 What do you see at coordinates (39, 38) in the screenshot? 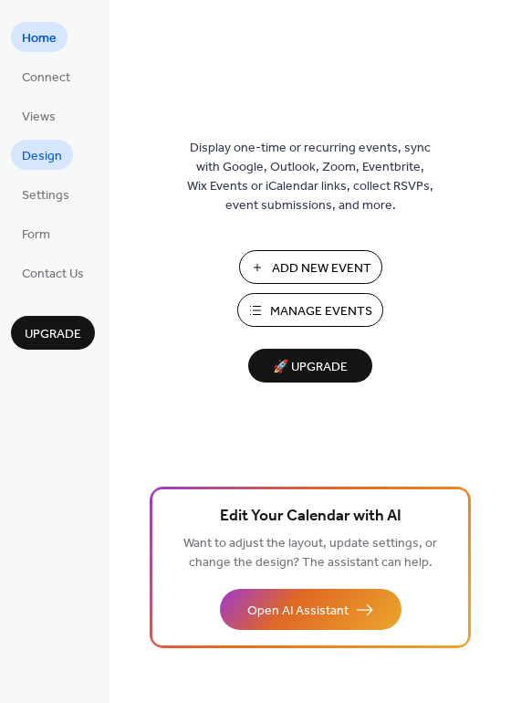
I see `span: Home` at bounding box center [39, 38].